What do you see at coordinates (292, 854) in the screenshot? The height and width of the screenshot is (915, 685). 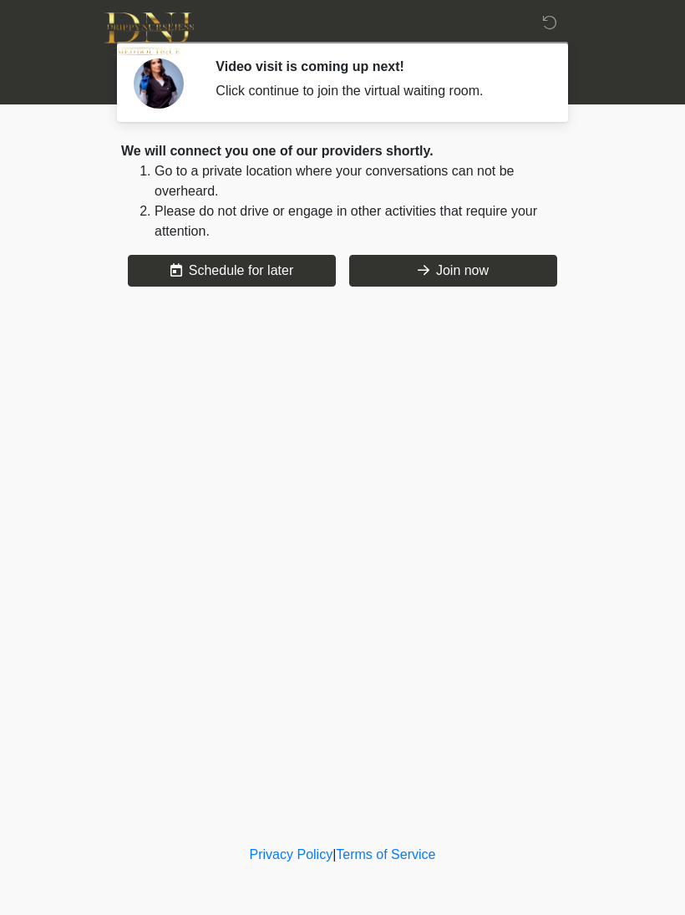 I see `a: Privacy Policy` at bounding box center [292, 854].